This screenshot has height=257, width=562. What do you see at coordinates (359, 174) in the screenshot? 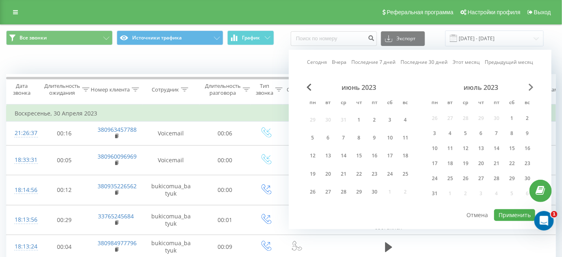
I see `div: чт 22 июня 2023 г.` at bounding box center [359, 174].